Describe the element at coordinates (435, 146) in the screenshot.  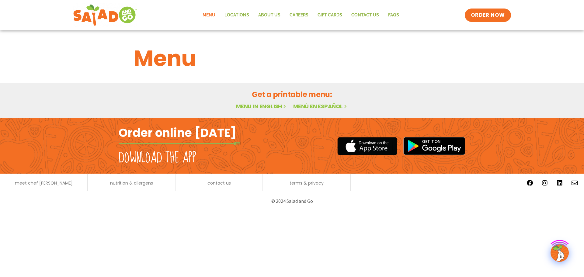
I see `img: google_play` at that location.